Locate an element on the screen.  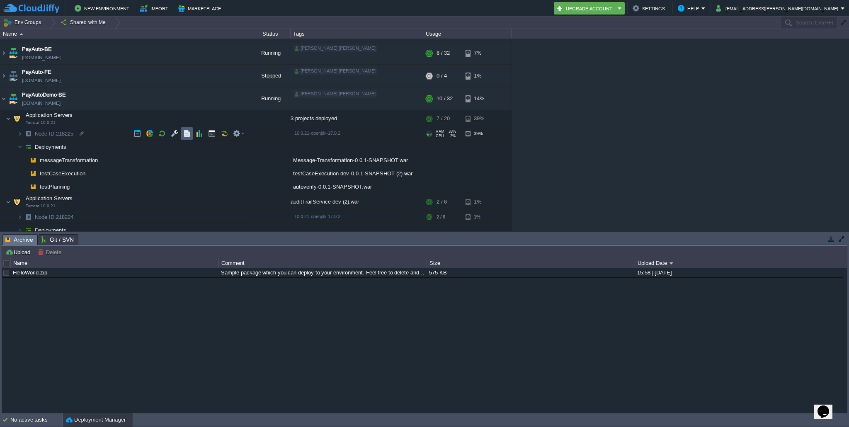
a: messageTransformation is located at coordinates (69, 160).